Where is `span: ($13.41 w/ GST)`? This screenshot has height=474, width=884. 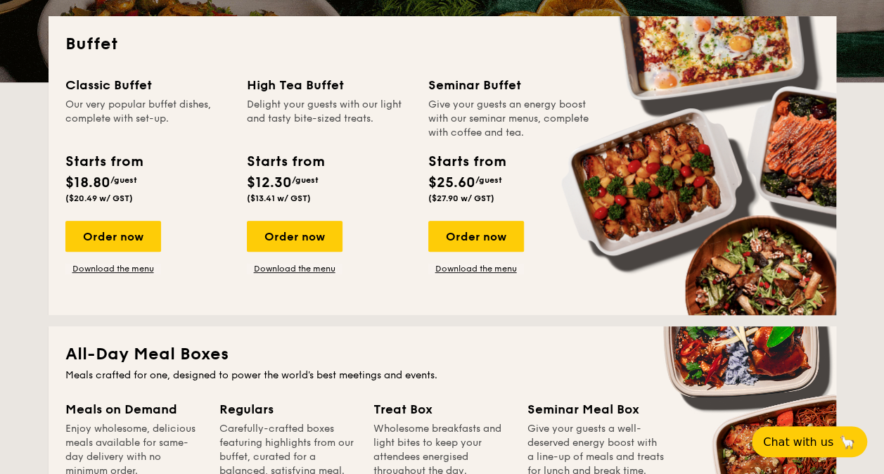 span: ($13.41 w/ GST) is located at coordinates (278, 198).